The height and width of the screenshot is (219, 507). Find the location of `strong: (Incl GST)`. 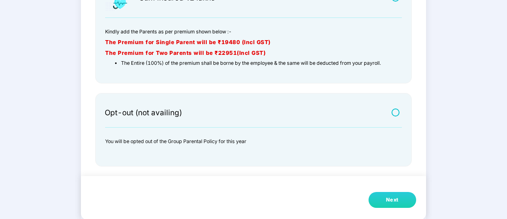

strong: (Incl GST) is located at coordinates (251, 53).